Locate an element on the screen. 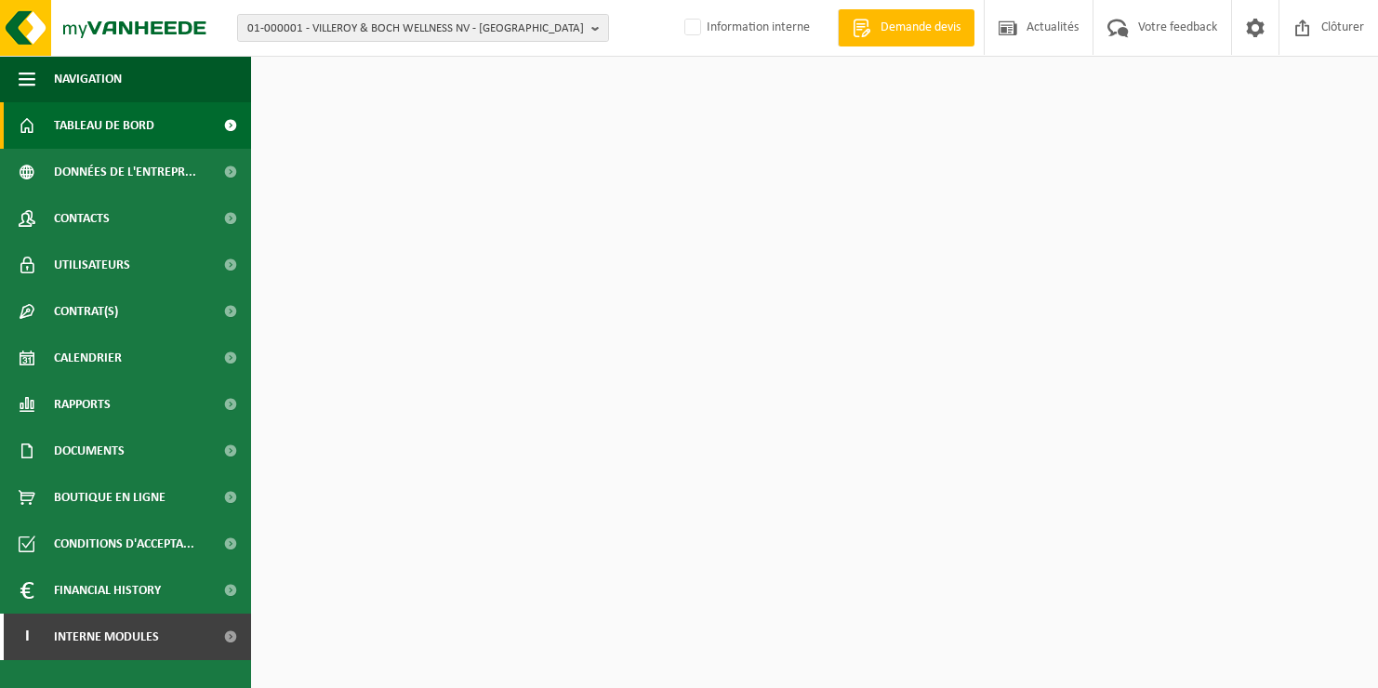  span: Contrat(s) is located at coordinates (86, 312).